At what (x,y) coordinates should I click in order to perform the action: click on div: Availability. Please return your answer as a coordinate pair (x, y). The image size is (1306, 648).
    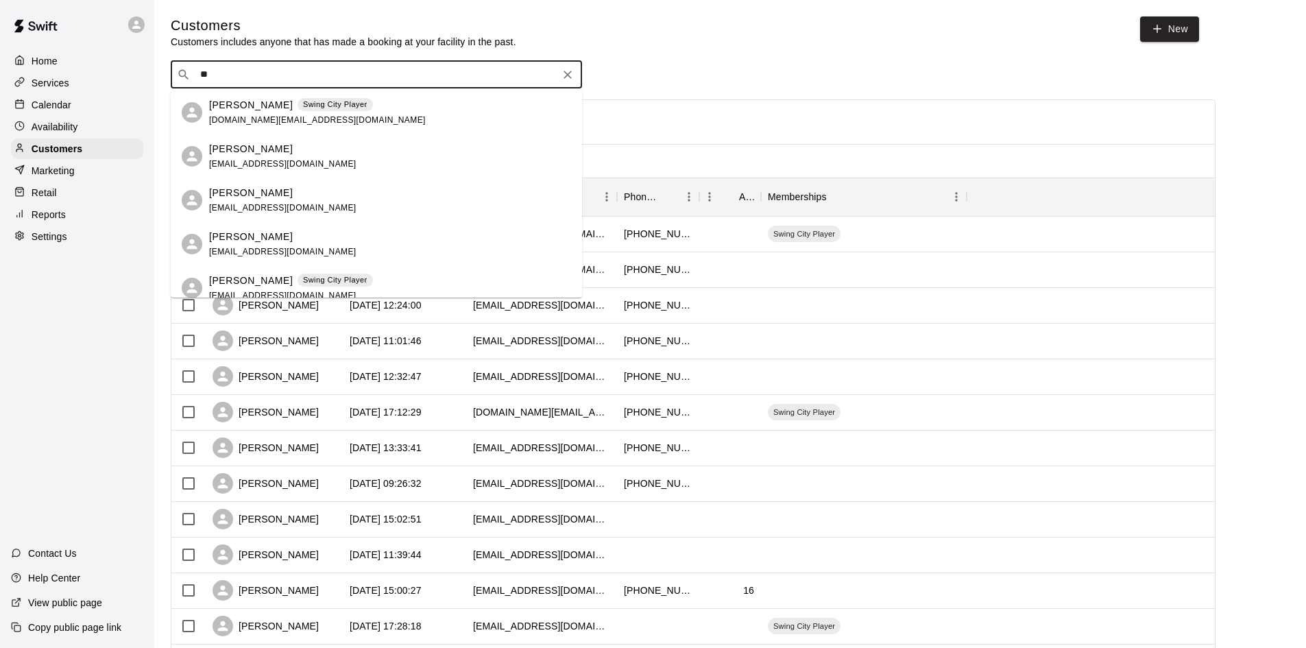
    Looking at the image, I should click on (77, 127).